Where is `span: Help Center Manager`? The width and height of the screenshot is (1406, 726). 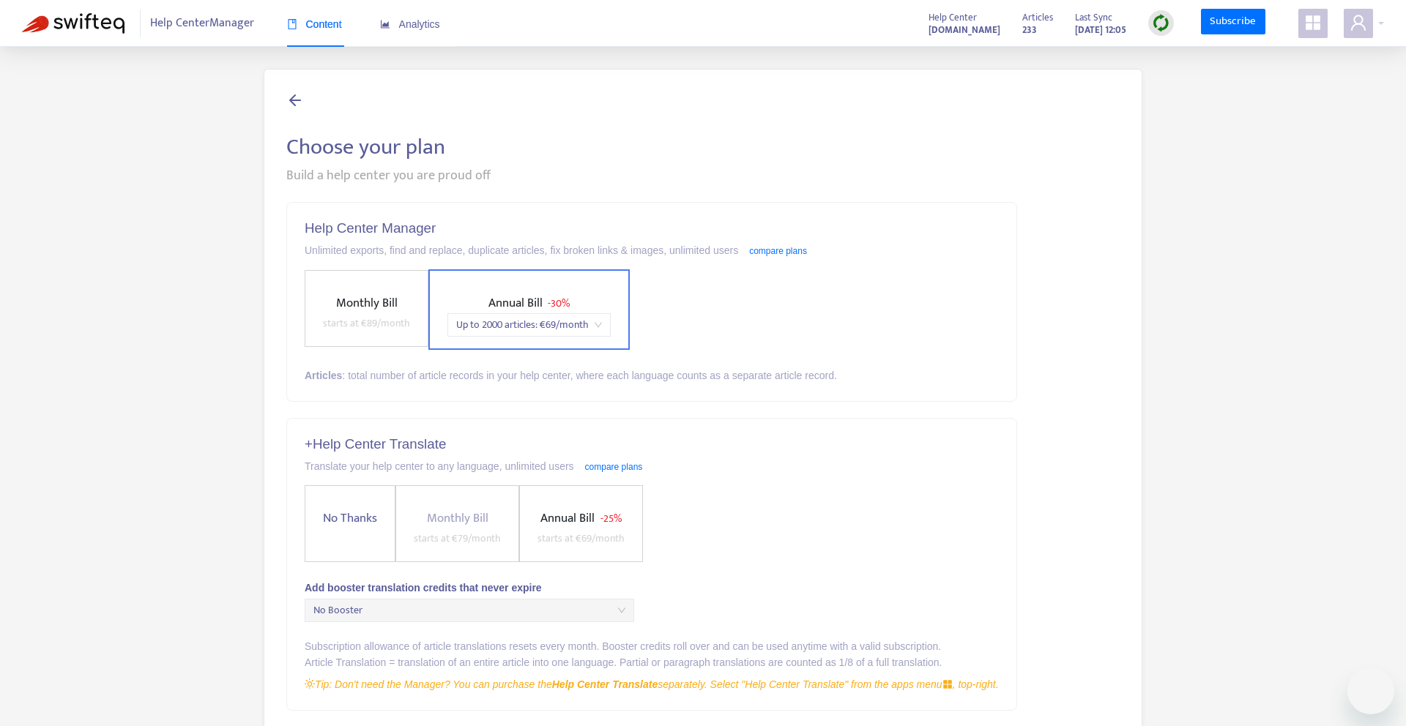 span: Help Center Manager is located at coordinates (202, 23).